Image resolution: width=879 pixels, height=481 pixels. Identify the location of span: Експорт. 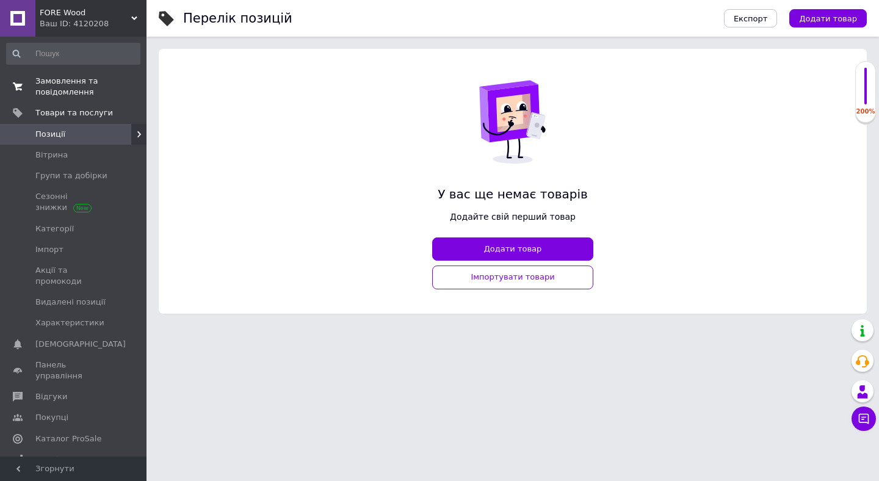
(750, 18).